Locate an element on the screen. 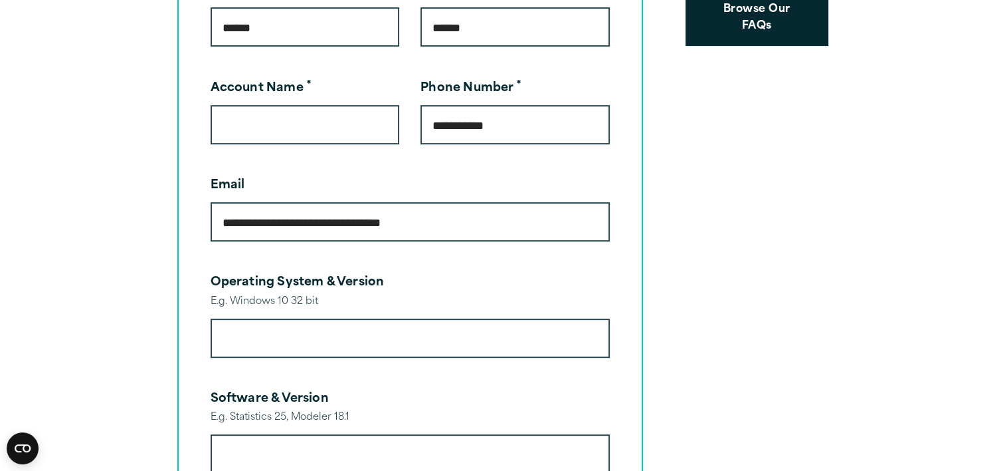 This screenshot has width=1005, height=471. button: Open CMP widget is located at coordinates (23, 448).